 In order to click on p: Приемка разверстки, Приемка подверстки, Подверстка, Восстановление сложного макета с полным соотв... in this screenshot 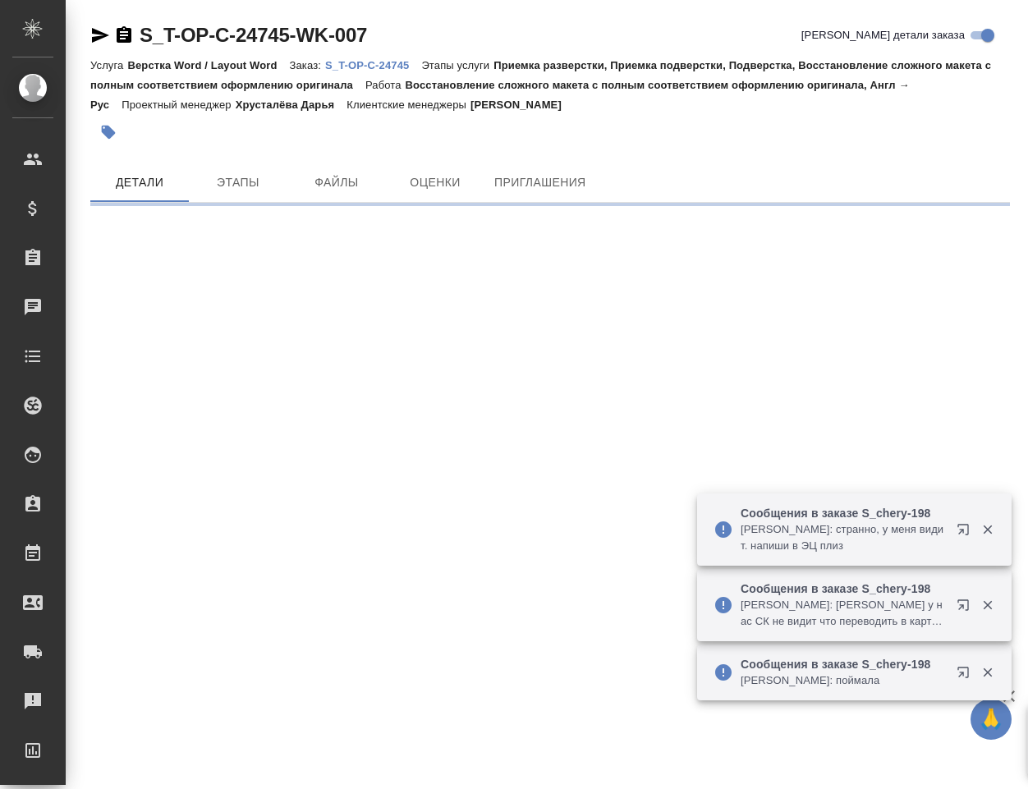, I will do `click(540, 75)`.